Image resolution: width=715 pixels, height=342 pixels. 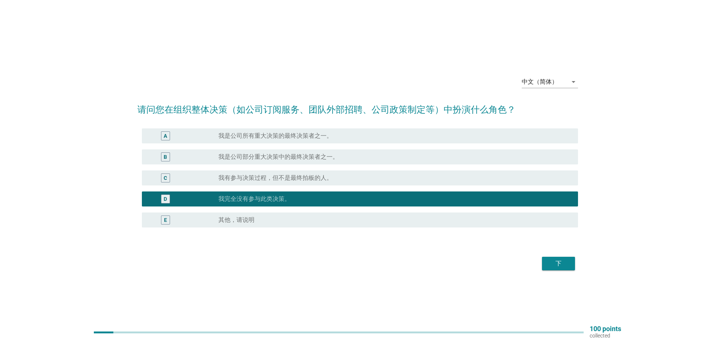 I want to click on p: 100 points, so click(x=606, y=329).